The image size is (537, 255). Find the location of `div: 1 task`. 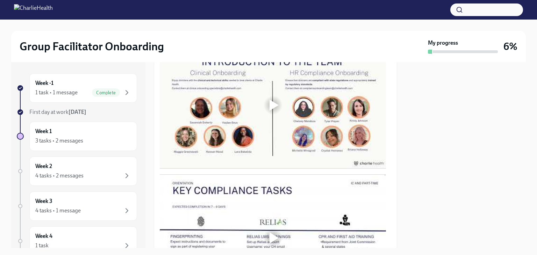

div: 1 task is located at coordinates (42, 246).